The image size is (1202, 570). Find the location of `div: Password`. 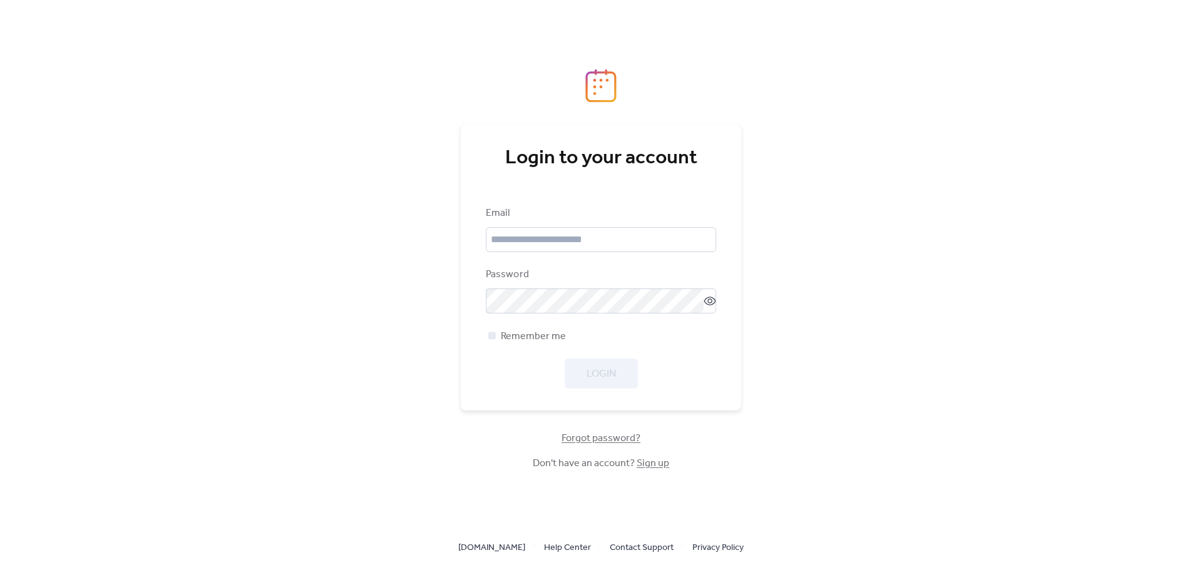

div: Password is located at coordinates (600, 275).